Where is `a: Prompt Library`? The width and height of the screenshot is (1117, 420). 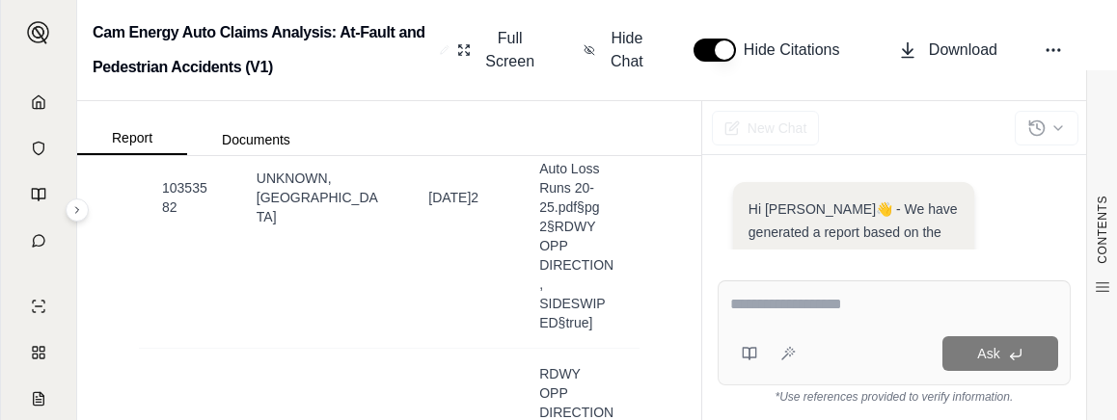
a: Prompt Library is located at coordinates (39, 195).